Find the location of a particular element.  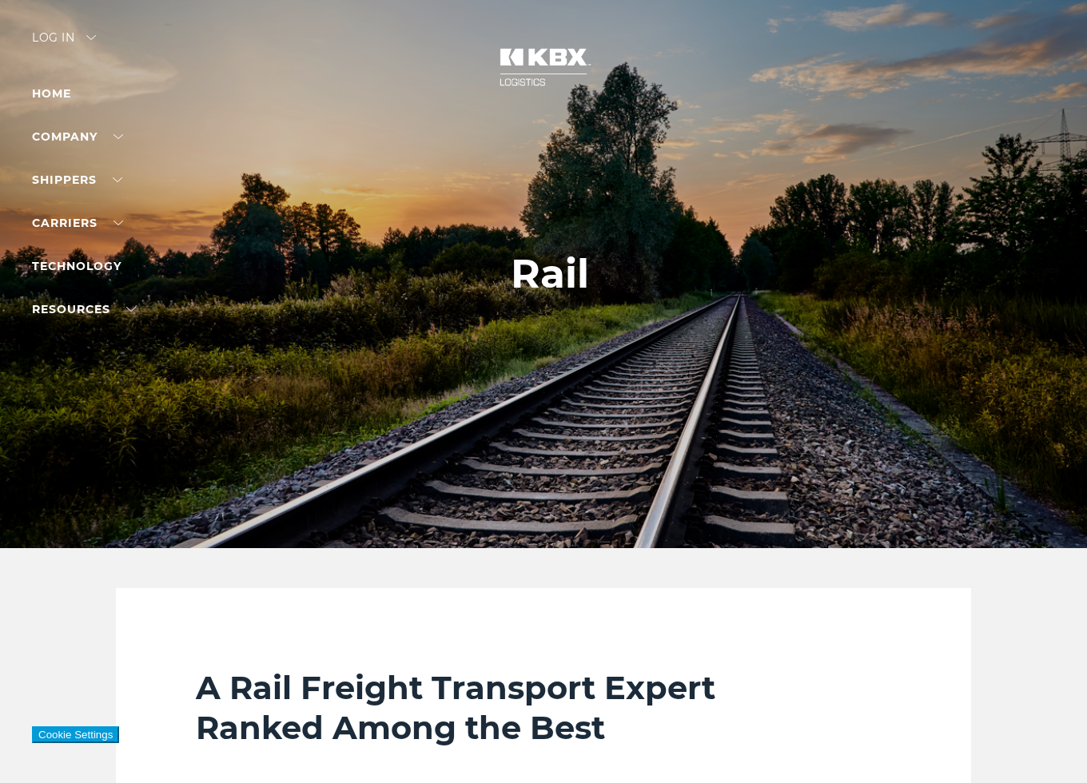

a: RESOURCES is located at coordinates (84, 309).